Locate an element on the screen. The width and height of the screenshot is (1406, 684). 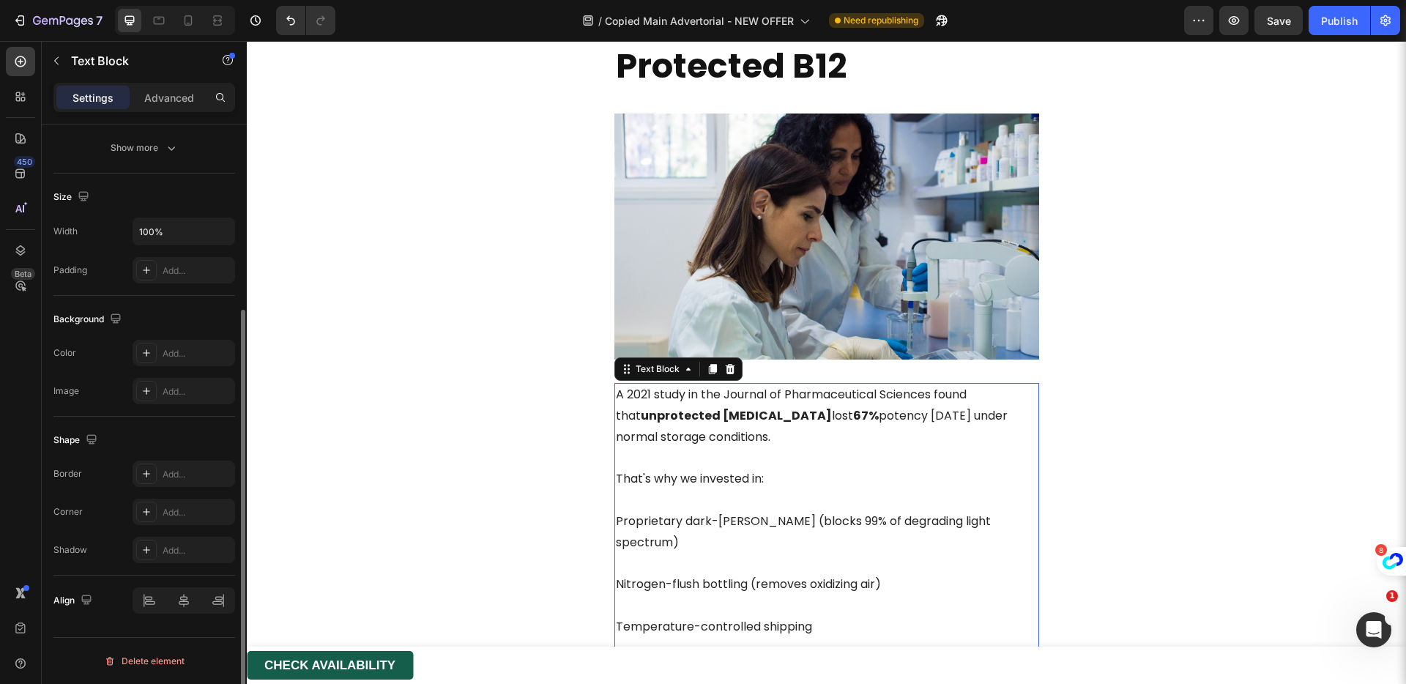
div: Publish is located at coordinates (1339, 21).